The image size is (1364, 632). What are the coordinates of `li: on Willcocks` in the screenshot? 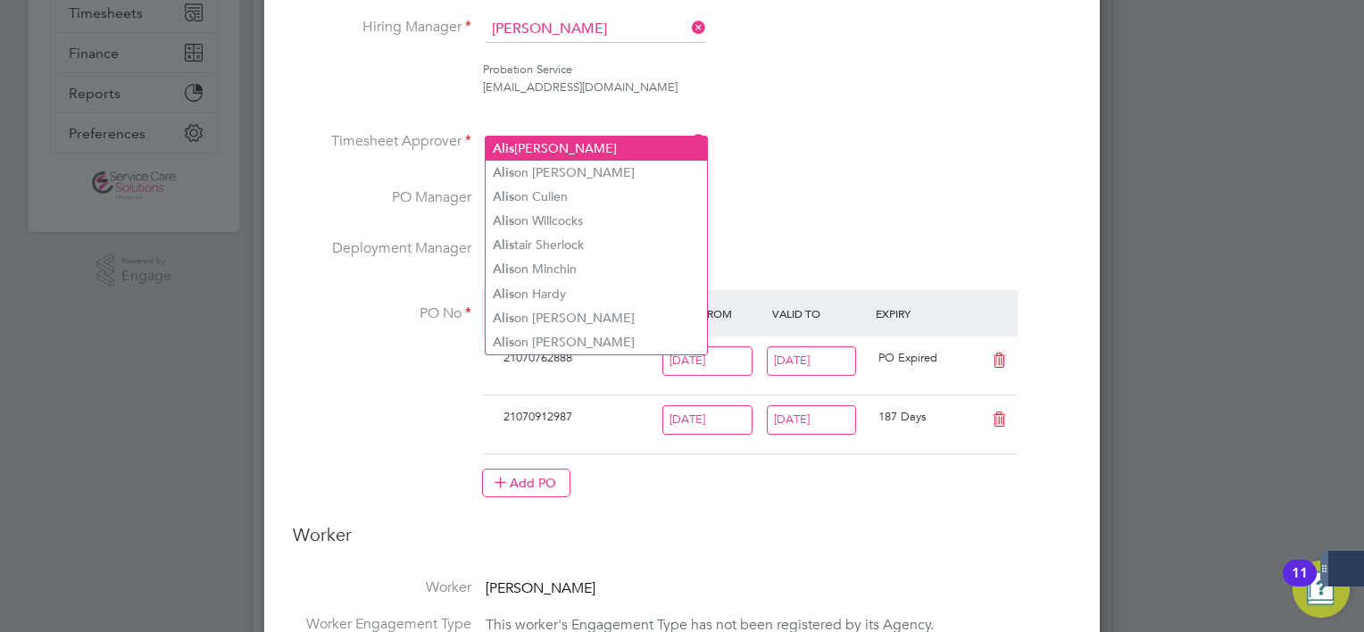 It's located at (597, 221).